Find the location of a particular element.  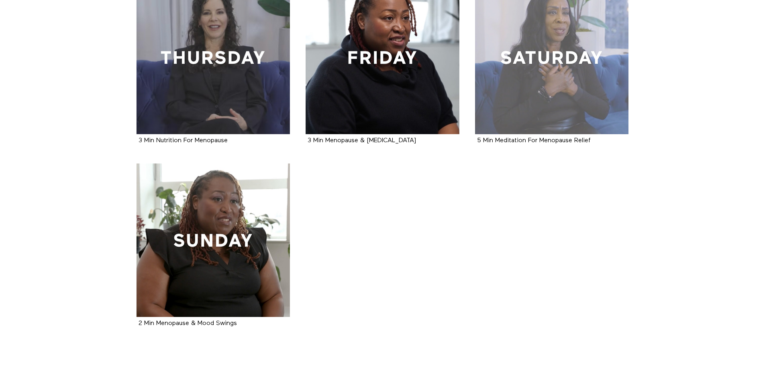

strong: 5 Min Meditation For Menopause Relief is located at coordinates (534, 141).